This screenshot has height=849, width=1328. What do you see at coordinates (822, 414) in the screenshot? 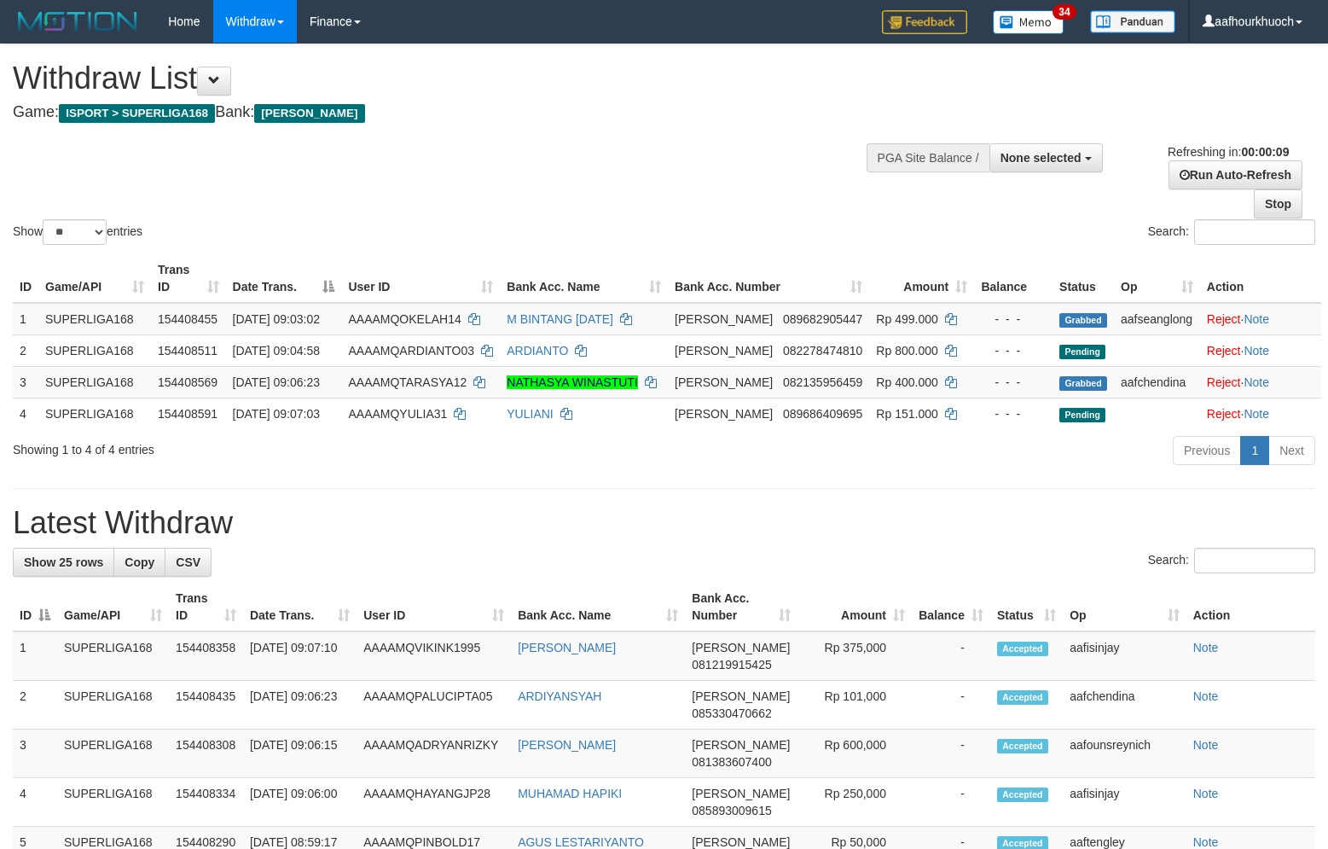
I see `span: Copy 089686409695 to clipboard` at bounding box center [822, 414].